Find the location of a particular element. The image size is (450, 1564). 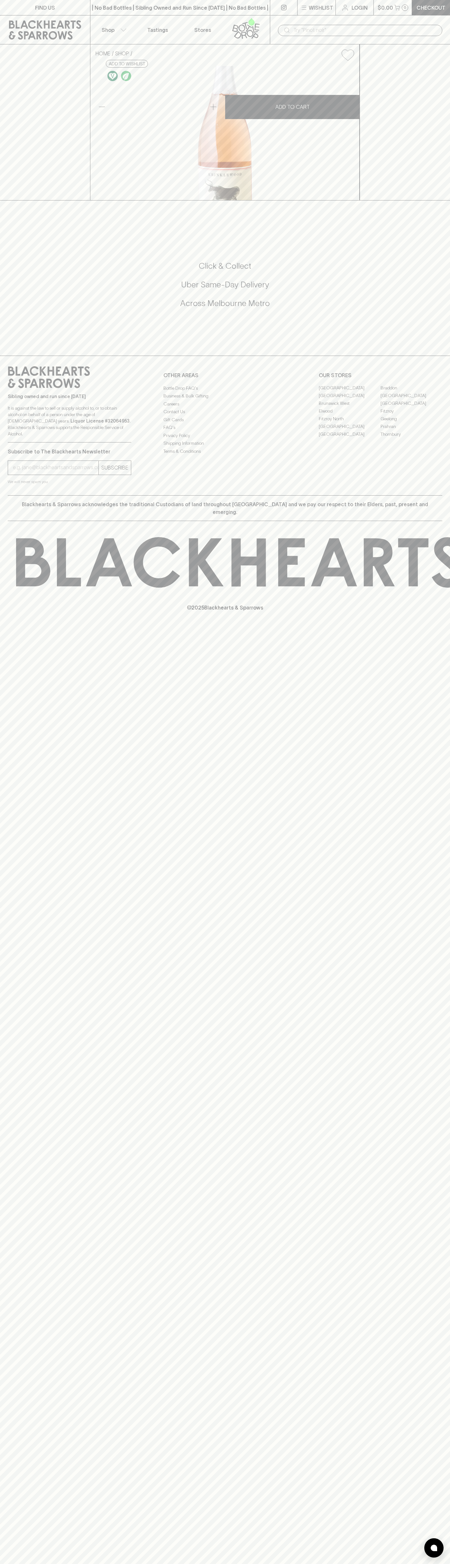

h5: Across Melbourne Metro is located at coordinates (225, 303).